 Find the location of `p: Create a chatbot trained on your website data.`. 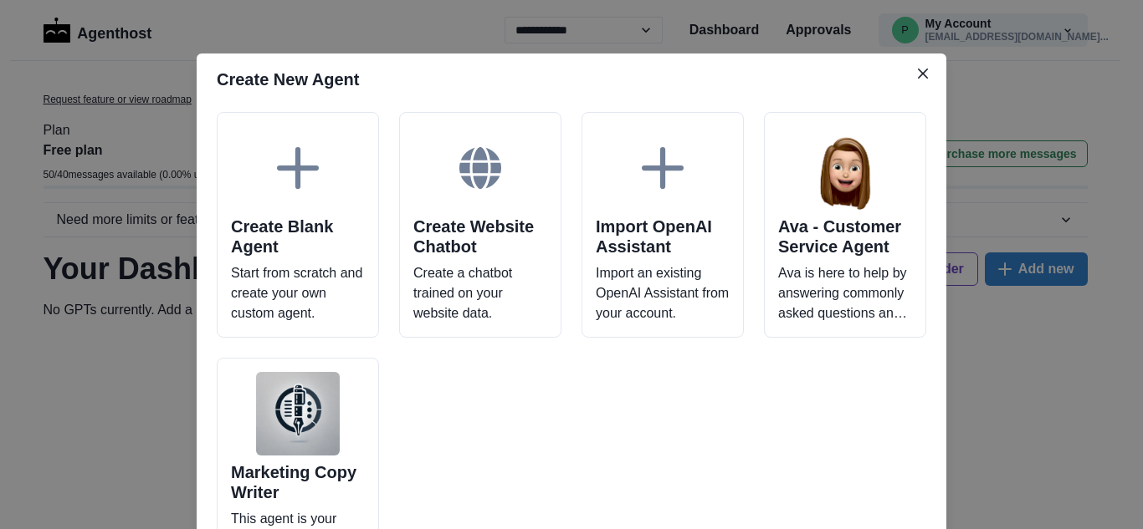

p: Create a chatbot trained on your website data. is located at coordinates (480, 294).